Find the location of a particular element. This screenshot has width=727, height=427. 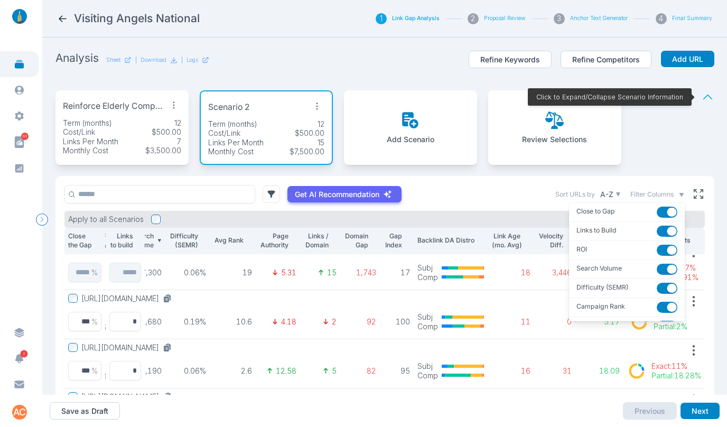

p: Reinforce Elderly Companion Care is located at coordinates (115, 106).